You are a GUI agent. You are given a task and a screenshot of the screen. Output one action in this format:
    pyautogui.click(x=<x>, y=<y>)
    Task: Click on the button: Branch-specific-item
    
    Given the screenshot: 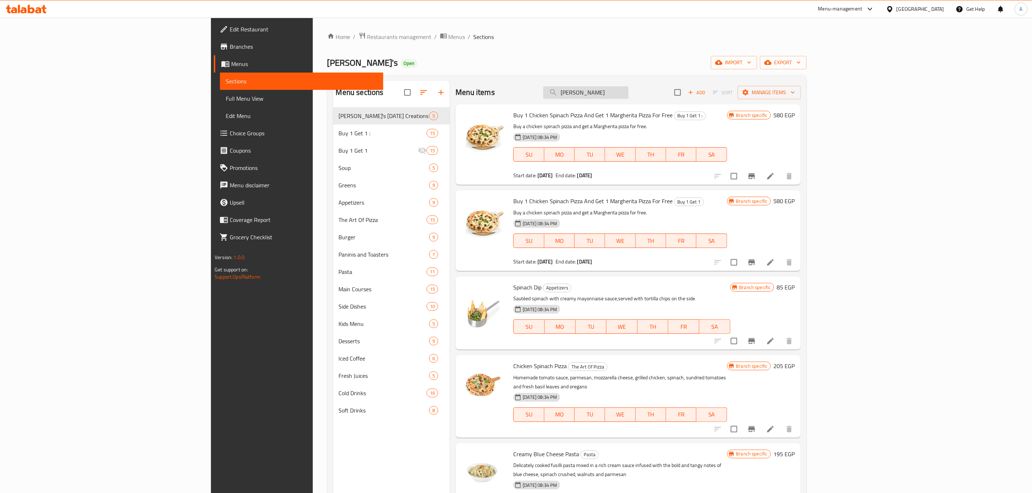 What is the action you would take?
    pyautogui.click(x=752, y=263)
    